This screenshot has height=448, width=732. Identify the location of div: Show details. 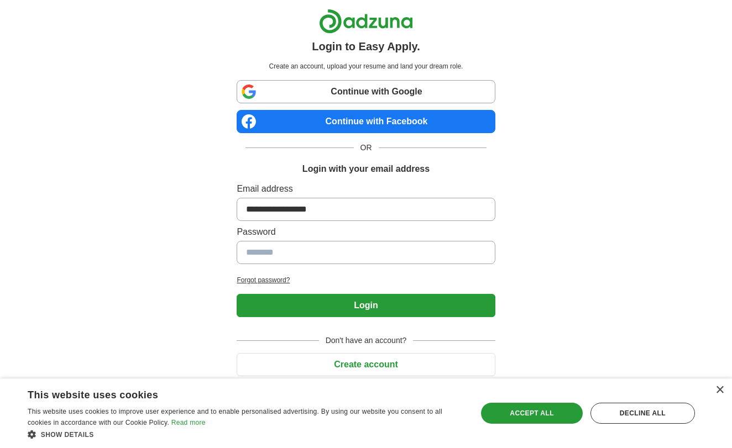
(245, 434).